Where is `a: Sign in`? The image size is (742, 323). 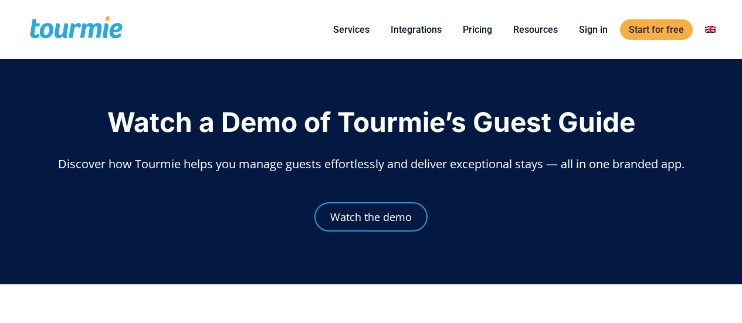
a: Sign in is located at coordinates (593, 29).